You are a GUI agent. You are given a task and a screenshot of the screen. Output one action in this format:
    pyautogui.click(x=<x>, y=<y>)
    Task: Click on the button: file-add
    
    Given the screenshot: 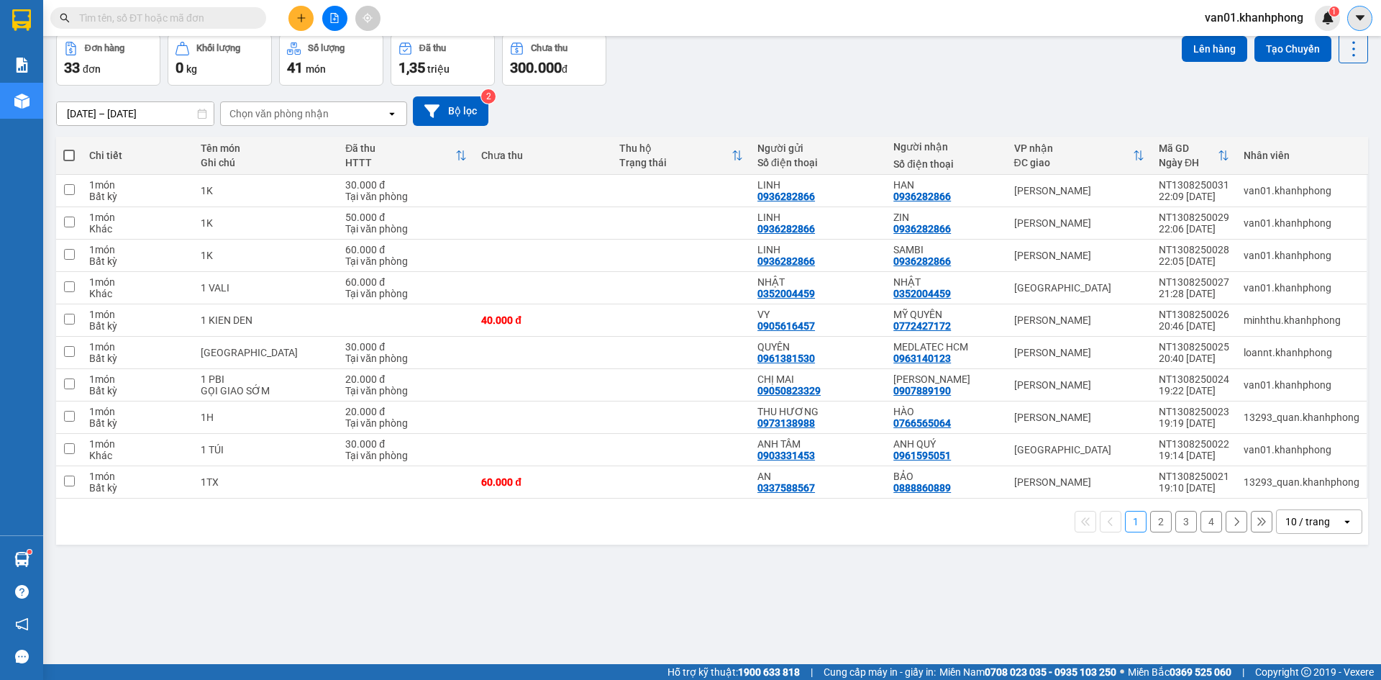 What is the action you would take?
    pyautogui.click(x=334, y=18)
    